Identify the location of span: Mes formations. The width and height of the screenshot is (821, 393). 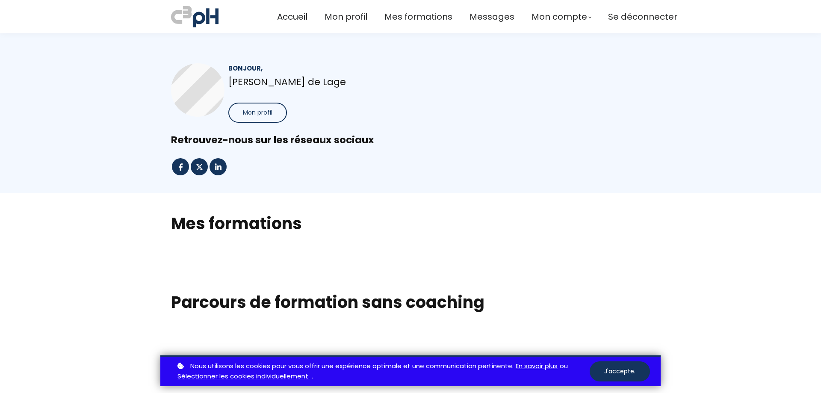
(418, 17).